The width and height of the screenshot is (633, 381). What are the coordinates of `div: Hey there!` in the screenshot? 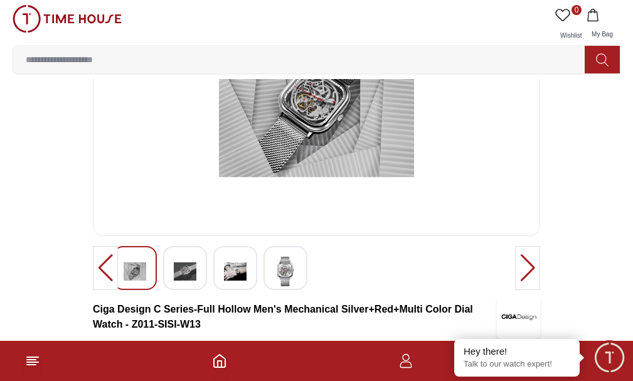 It's located at (517, 352).